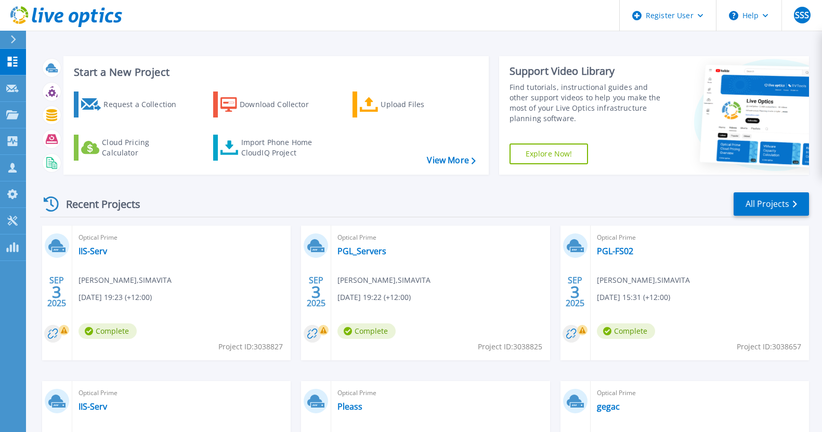 This screenshot has height=432, width=822. I want to click on div: Download Collector, so click(281, 105).